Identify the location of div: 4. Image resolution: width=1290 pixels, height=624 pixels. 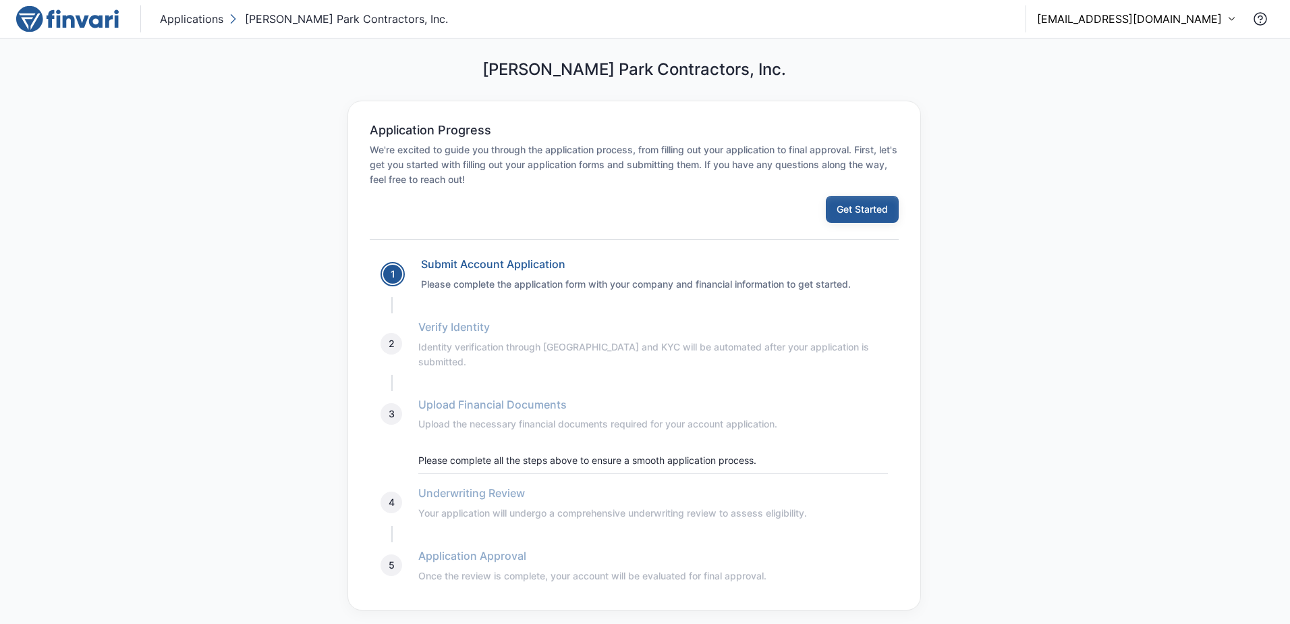
(391, 502).